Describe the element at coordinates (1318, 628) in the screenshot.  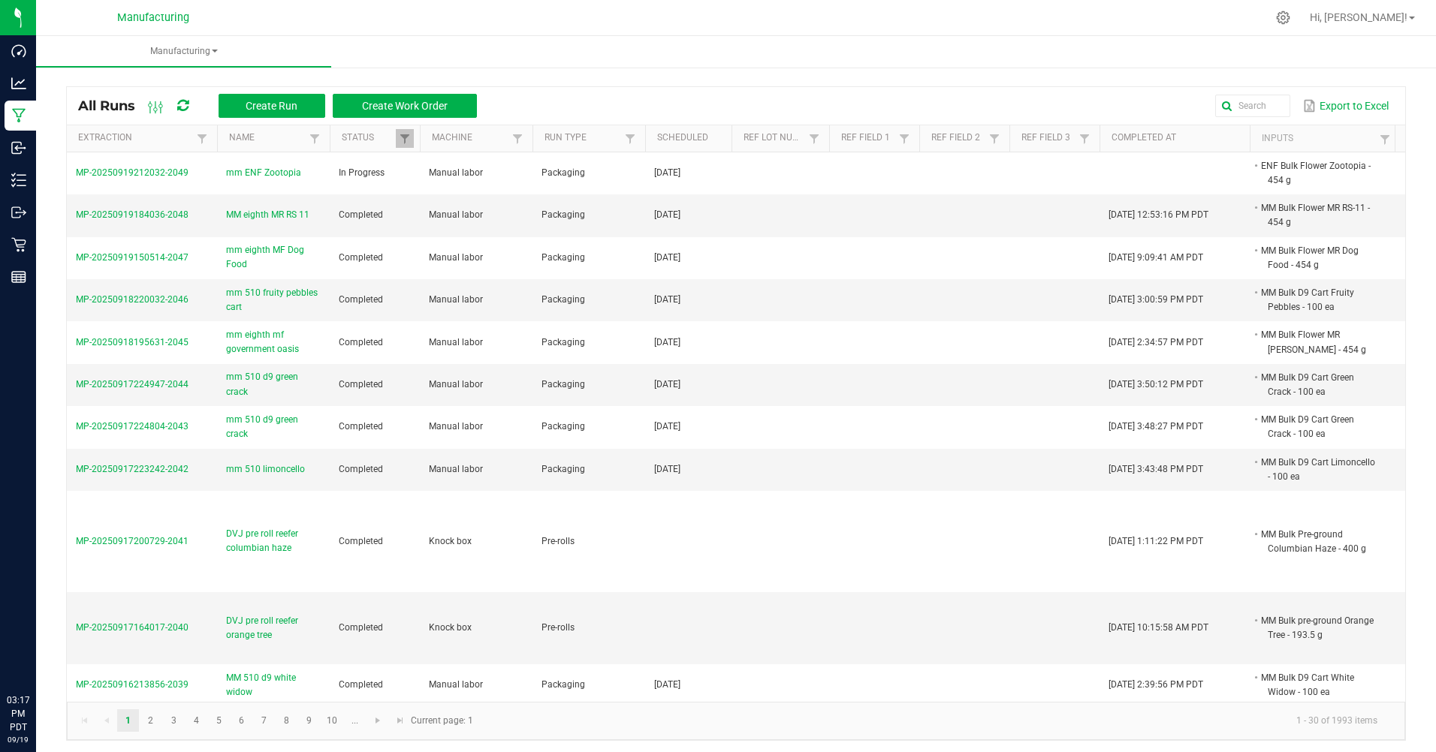
I see `li: MM Bulk pre-ground Orange Tree - 193.5 g` at that location.